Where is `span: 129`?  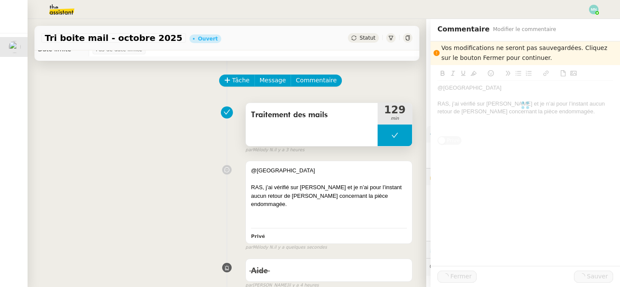
span: 129 is located at coordinates (395, 110).